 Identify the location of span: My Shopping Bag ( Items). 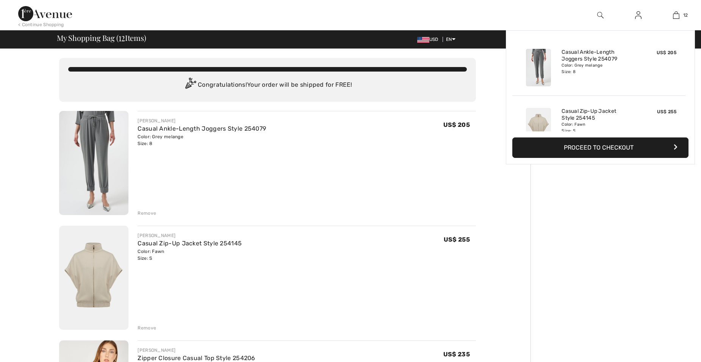
(102, 38).